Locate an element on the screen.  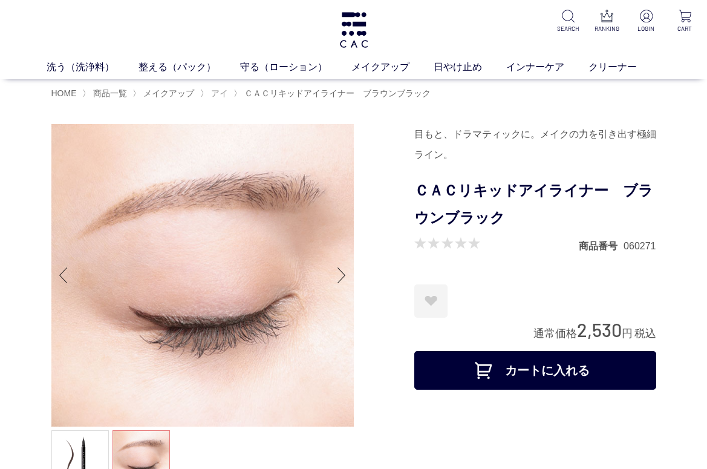
p: CART is located at coordinates (685, 28).